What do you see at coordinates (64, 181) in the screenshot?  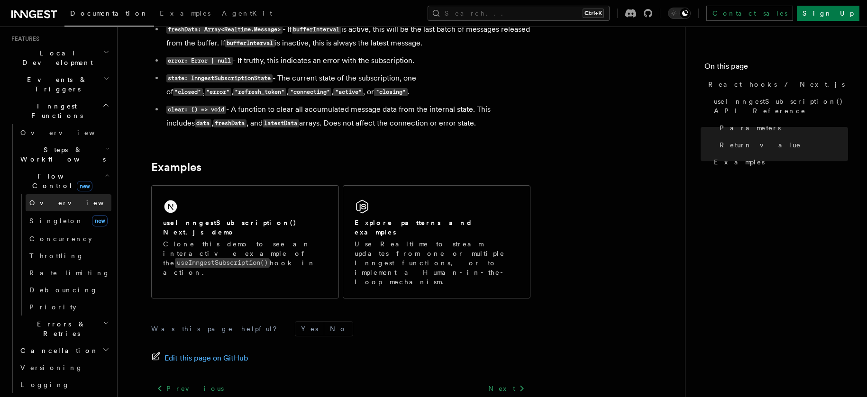 I see `button: Flow Controlnew` at bounding box center [64, 181].